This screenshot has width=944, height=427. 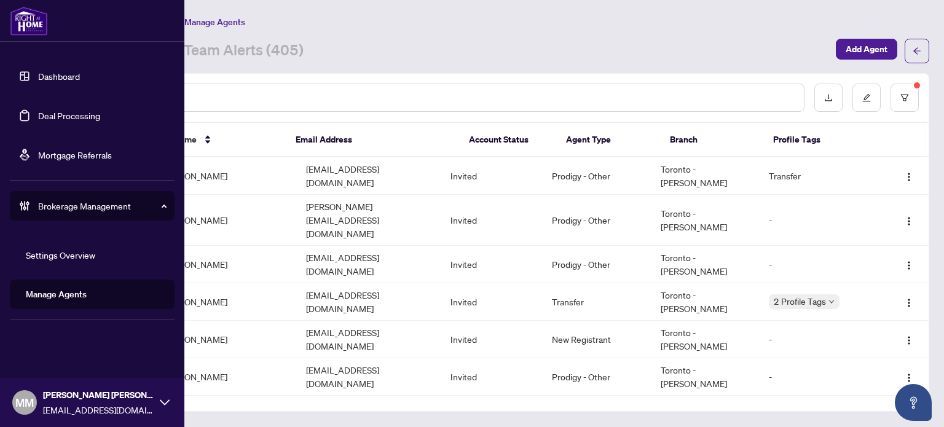 What do you see at coordinates (69, 116) in the screenshot?
I see `a: Deal Processing` at bounding box center [69, 116].